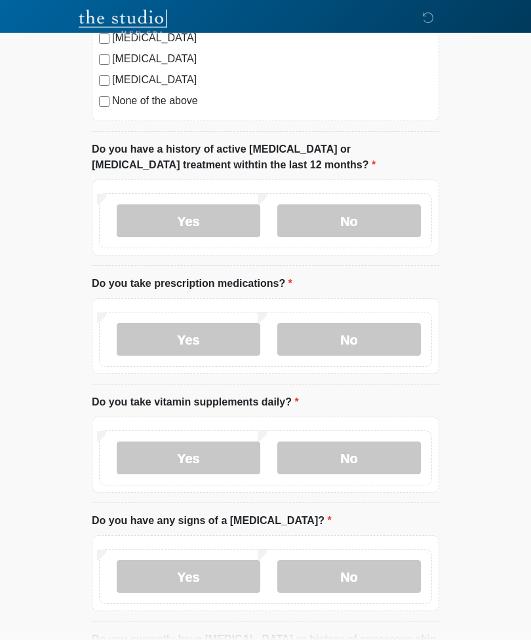 This screenshot has width=531, height=640. What do you see at coordinates (272, 102) in the screenshot?
I see `label: None of the above` at bounding box center [272, 102].